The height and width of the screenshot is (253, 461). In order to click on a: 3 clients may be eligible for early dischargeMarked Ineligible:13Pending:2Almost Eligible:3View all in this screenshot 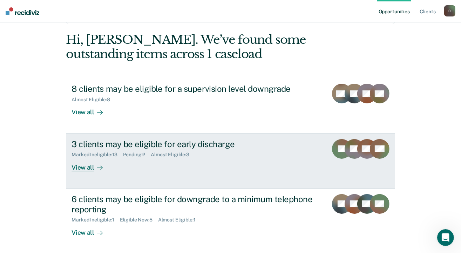, I will do `click(230, 161)`.